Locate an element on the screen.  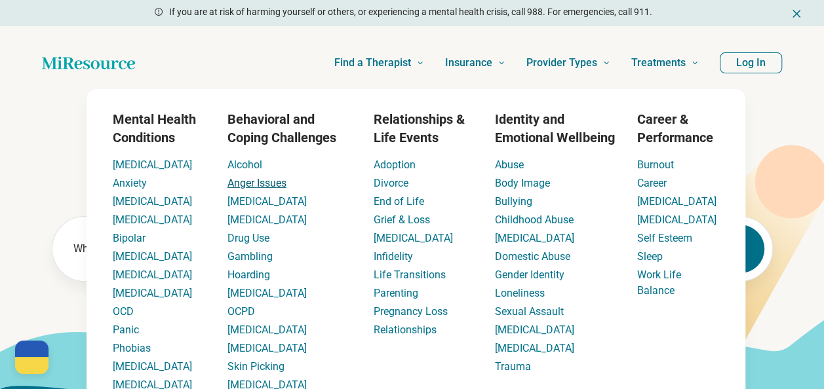
a: Insurance is located at coordinates (475, 63).